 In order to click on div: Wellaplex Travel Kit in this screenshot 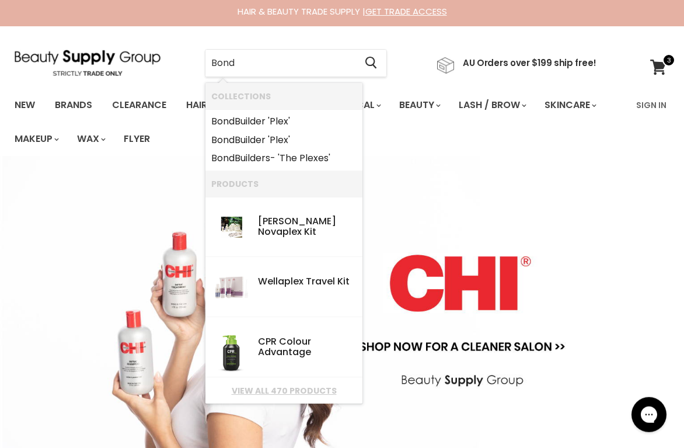, I will do `click(307, 282)`.